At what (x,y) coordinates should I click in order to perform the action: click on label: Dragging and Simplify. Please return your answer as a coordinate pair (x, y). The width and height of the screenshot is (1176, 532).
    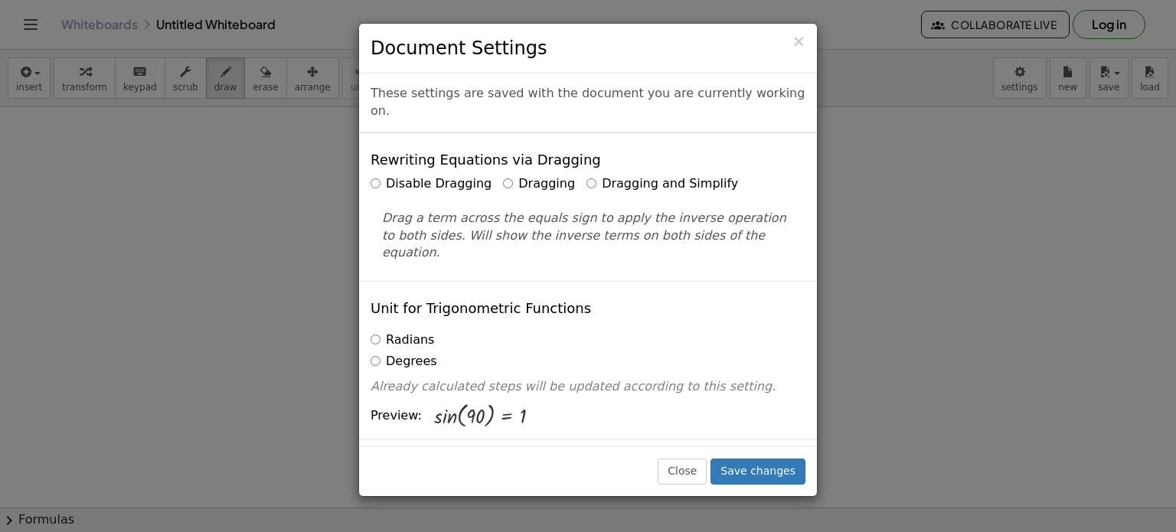
    Looking at the image, I should click on (662, 184).